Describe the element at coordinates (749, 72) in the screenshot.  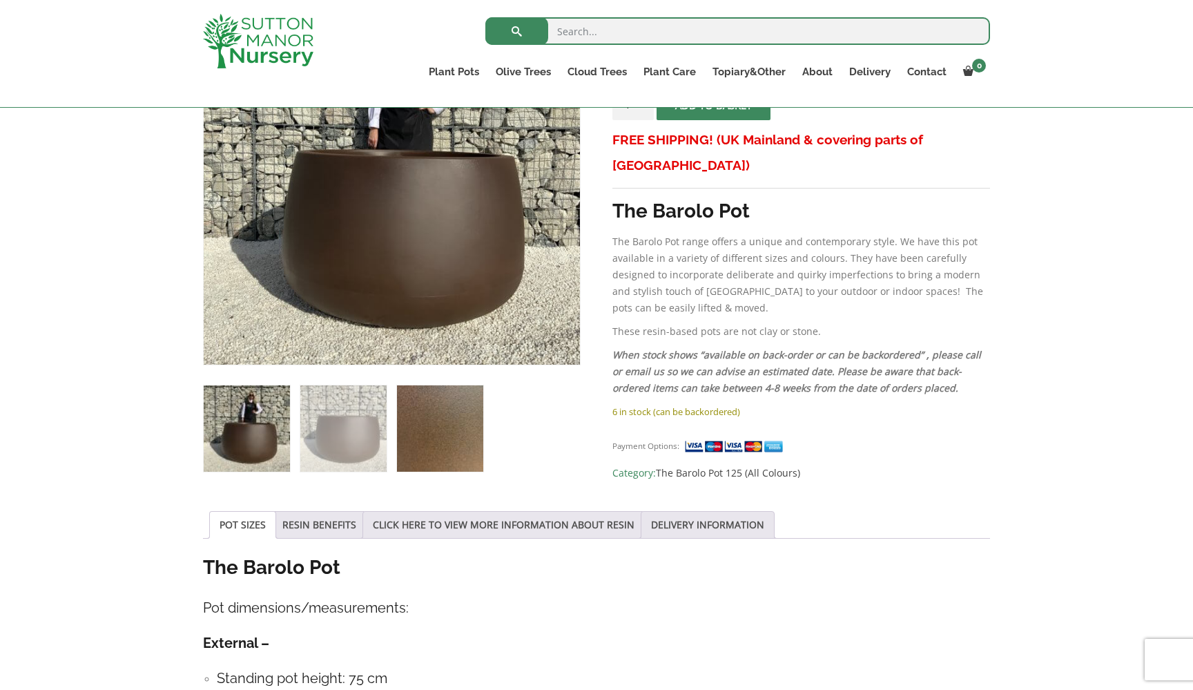
I see `a: Topiary&Other` at that location.